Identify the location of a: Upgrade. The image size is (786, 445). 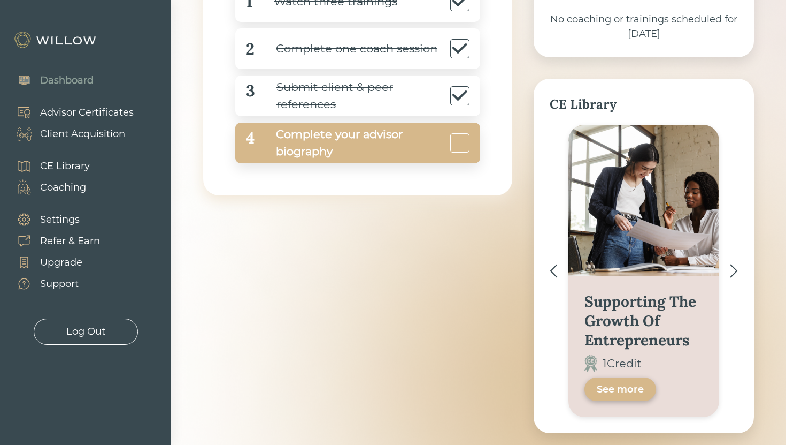
(52, 262).